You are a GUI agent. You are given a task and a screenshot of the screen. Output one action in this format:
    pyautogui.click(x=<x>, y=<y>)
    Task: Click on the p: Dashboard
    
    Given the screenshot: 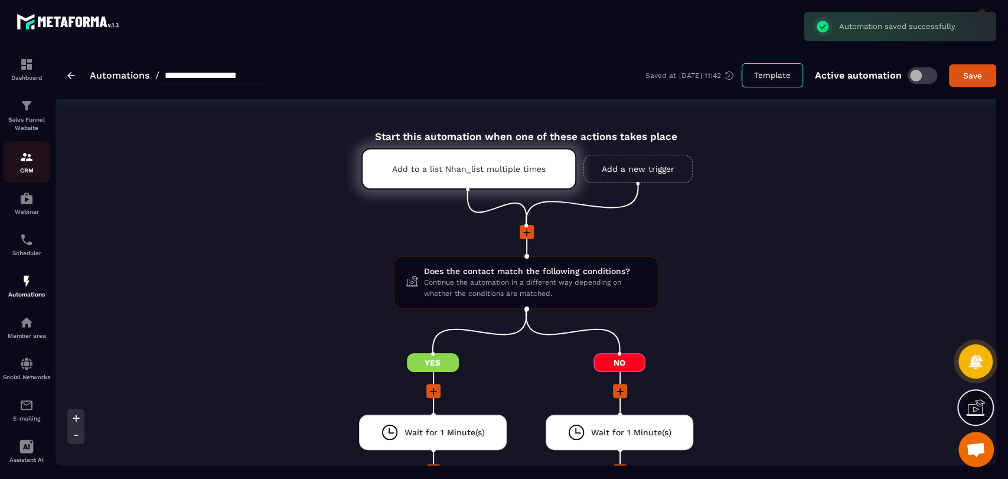 What is the action you would take?
    pyautogui.click(x=27, y=77)
    